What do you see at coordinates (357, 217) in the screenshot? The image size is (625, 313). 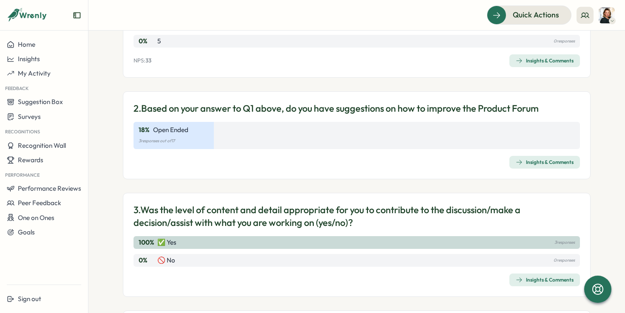 I see `p: 3. Was the level of content and detail appropriate for you to contribute to the discussion/make a...` at bounding box center [357, 217].